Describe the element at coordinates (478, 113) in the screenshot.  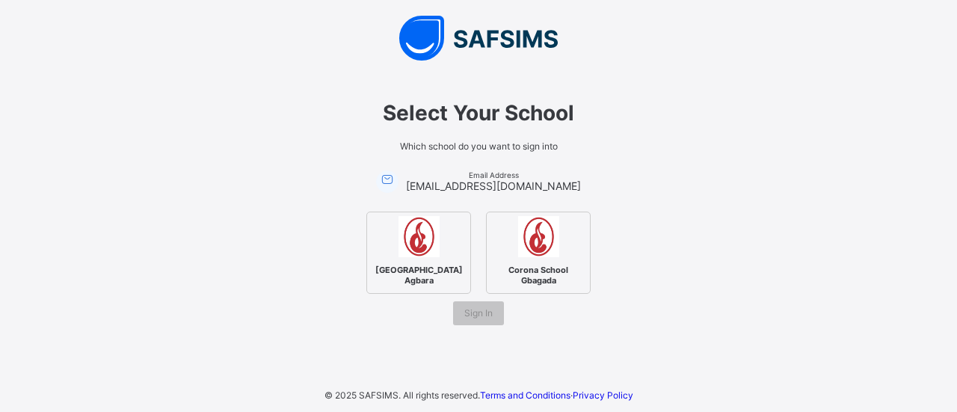
I see `span: Select Your School` at that location.